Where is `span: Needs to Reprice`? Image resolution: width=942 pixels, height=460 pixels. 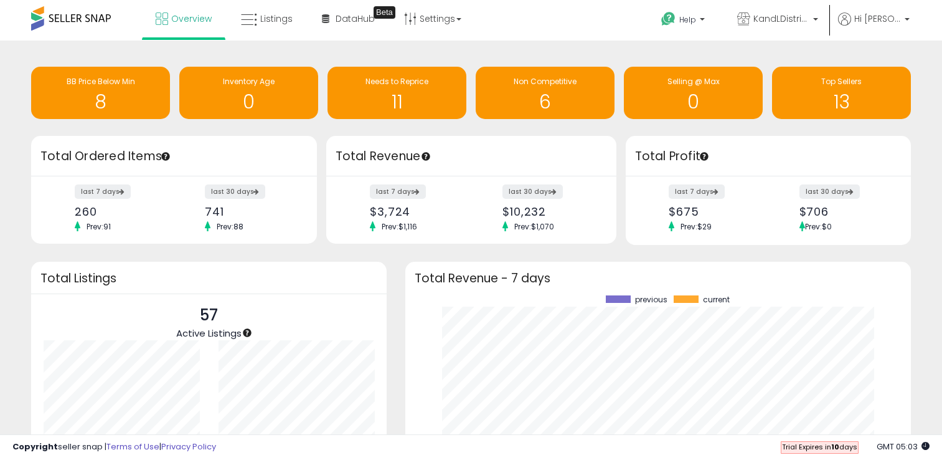 span: Needs to Reprice is located at coordinates (397, 81).